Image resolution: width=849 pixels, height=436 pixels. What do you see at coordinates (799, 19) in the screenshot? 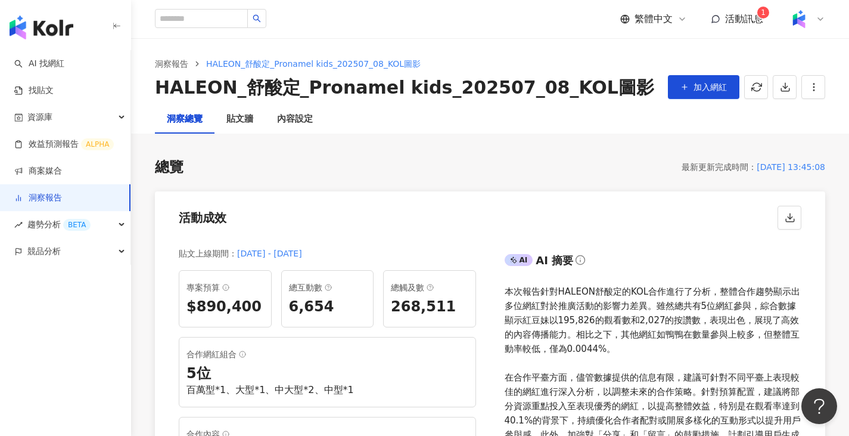
I see `img: Kolr%20app%20icon%20%281%29.png` at bounding box center [799, 19].